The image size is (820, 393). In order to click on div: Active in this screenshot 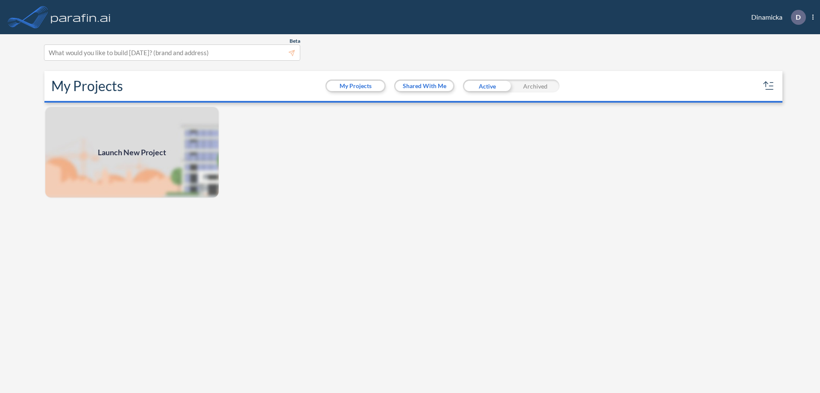, I will do `click(487, 86)`.